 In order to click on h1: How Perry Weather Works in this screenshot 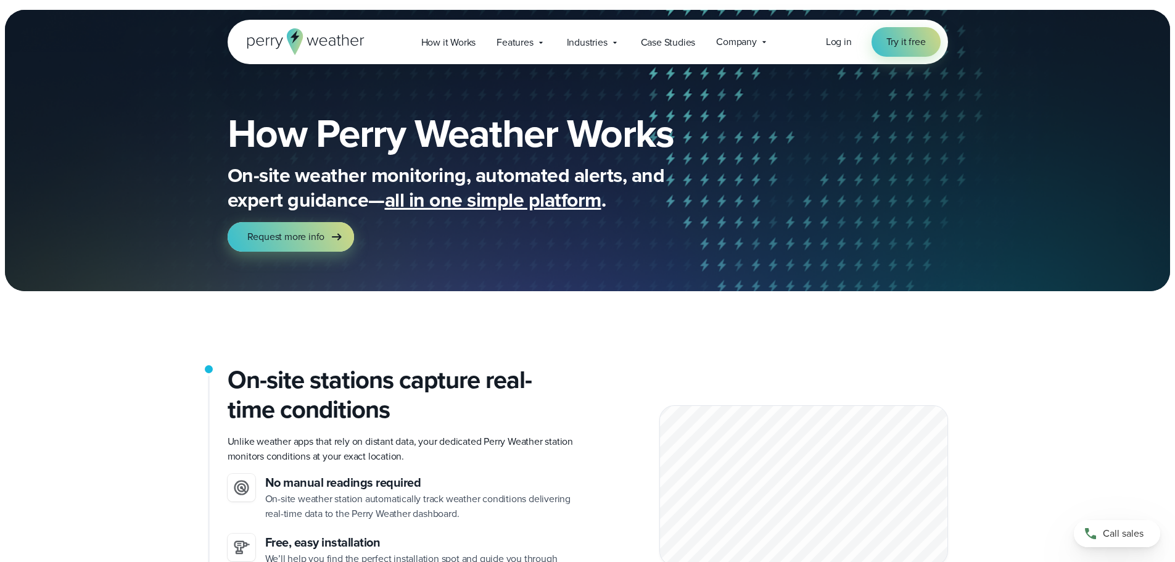, I will do `click(495, 133)`.